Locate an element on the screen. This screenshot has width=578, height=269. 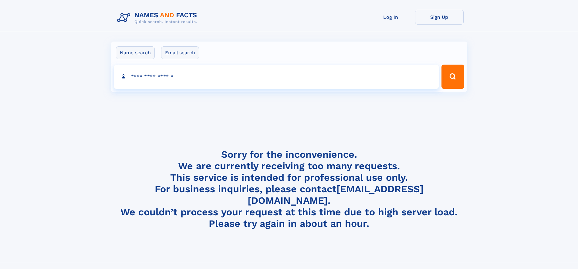
button: Search Button is located at coordinates (453, 77).